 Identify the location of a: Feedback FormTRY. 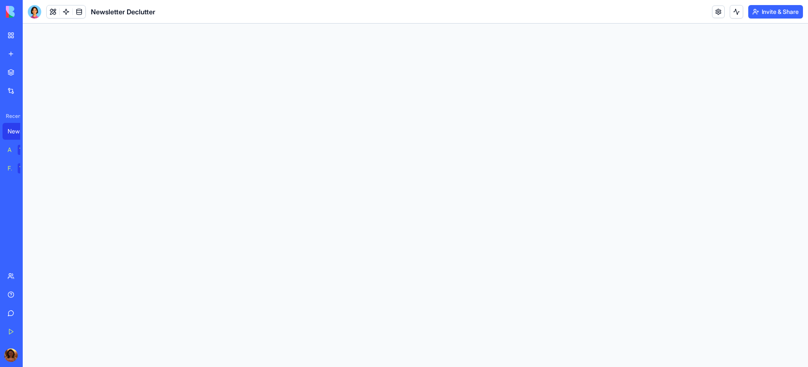
(19, 168).